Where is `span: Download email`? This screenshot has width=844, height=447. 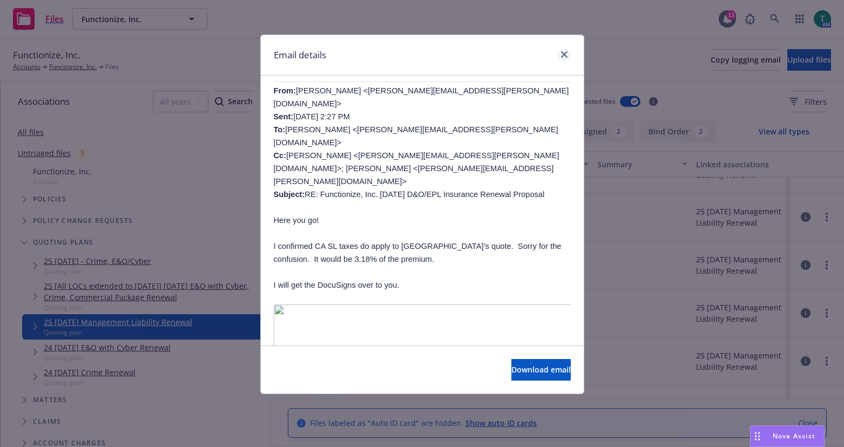 span: Download email is located at coordinates (541, 369).